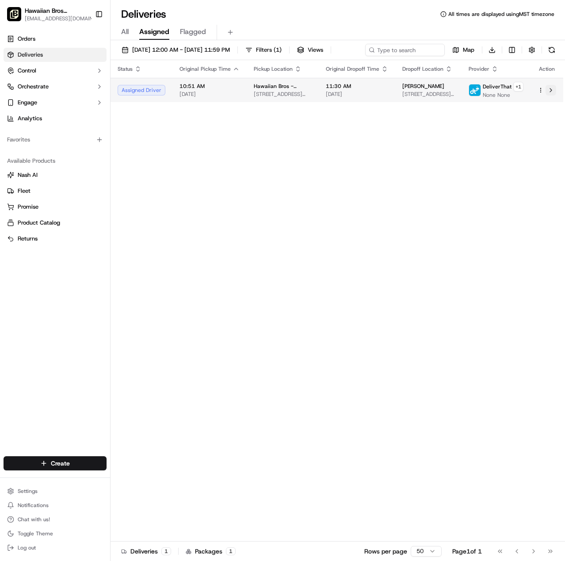 Image resolution: width=565 pixels, height=561 pixels. What do you see at coordinates (35, 533) in the screenshot?
I see `span: Toggle Theme` at bounding box center [35, 533].